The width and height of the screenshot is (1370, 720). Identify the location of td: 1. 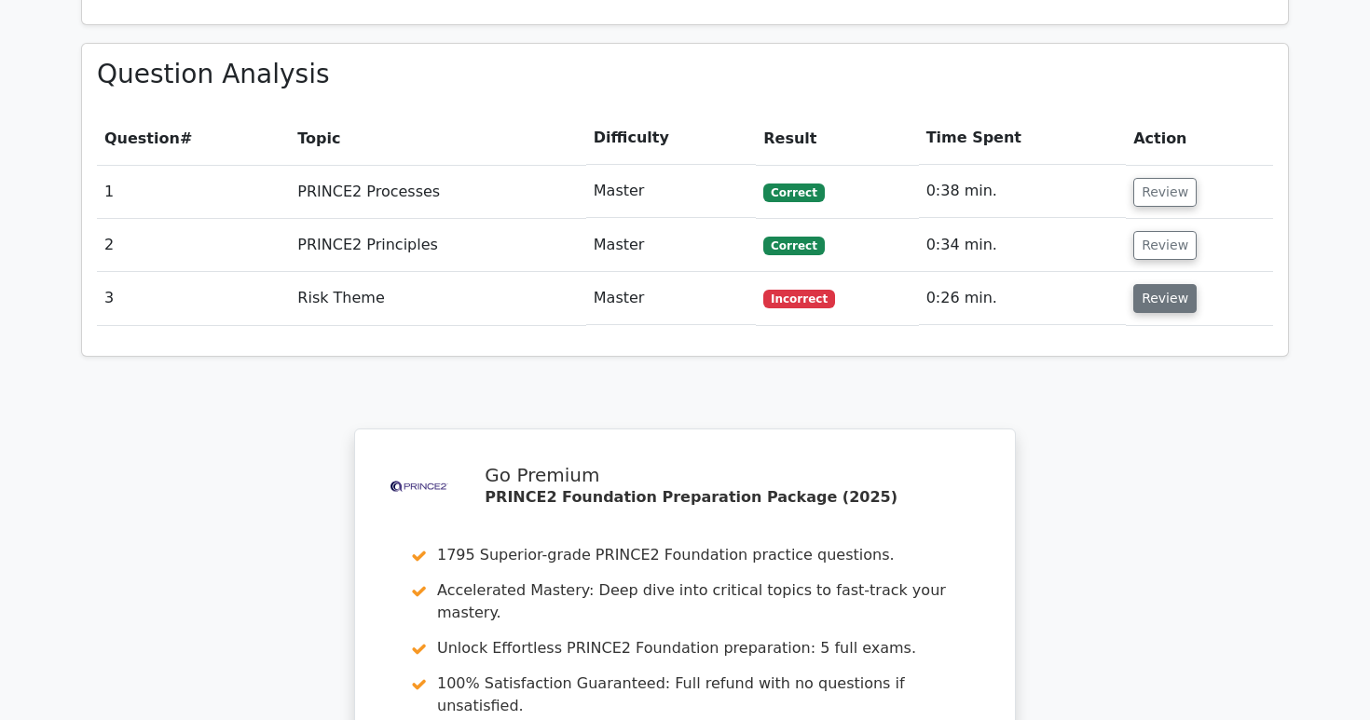
(193, 191).